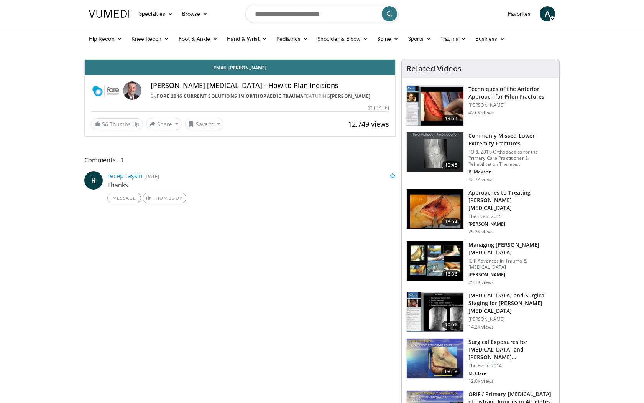  What do you see at coordinates (125, 176) in the screenshot?
I see `a: recep taşkin` at bounding box center [125, 176].